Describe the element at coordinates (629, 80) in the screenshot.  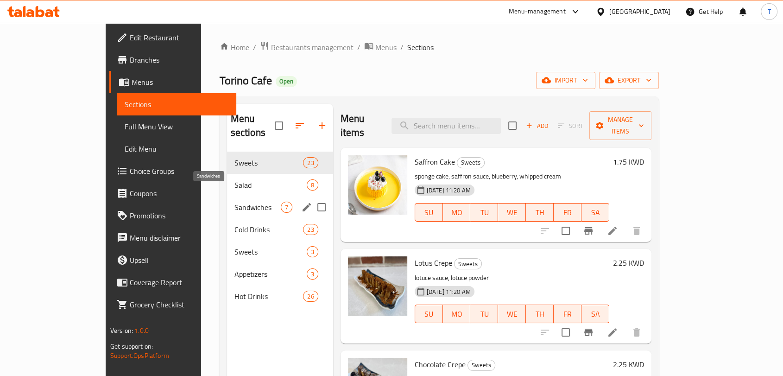
I see `span: export` at that location.